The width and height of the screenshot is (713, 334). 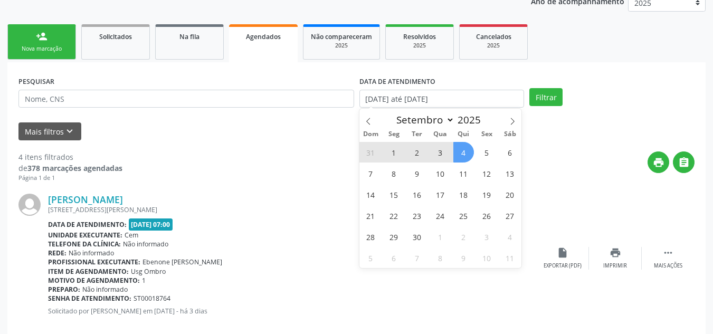 What do you see at coordinates (463, 194) in the screenshot?
I see `span: Setembro 18, 2025` at bounding box center [463, 194].